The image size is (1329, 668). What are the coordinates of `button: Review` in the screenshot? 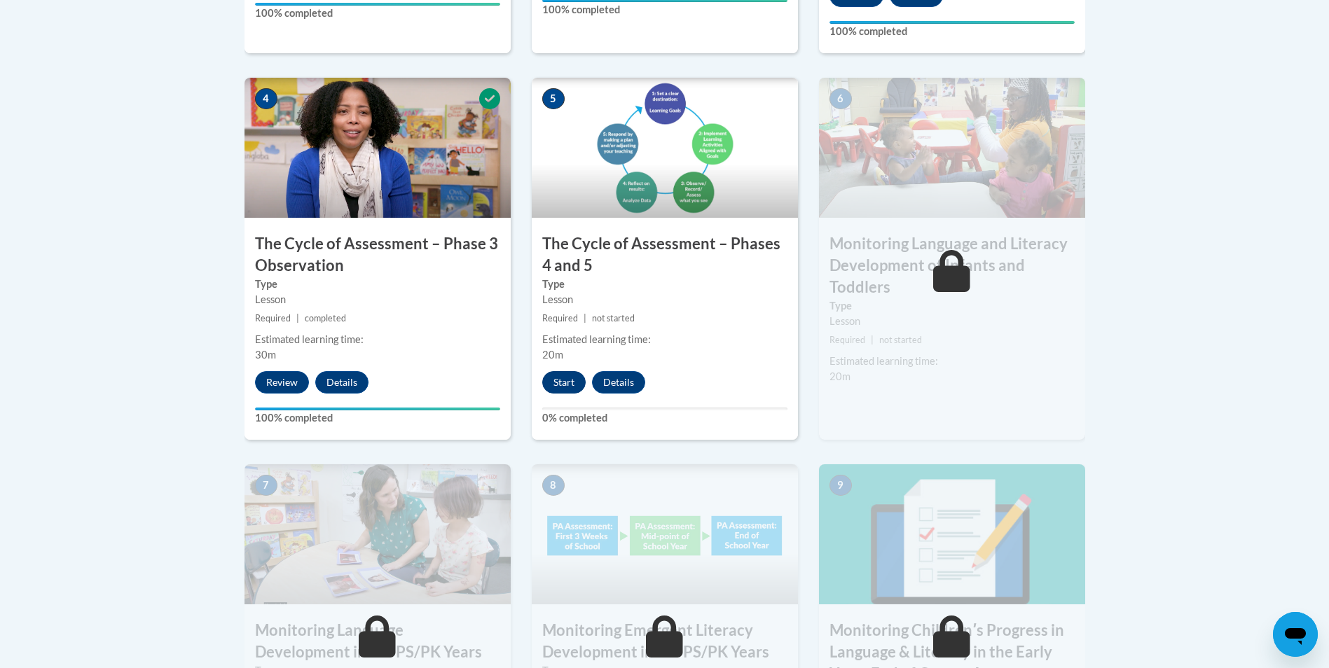 It's located at (282, 382).